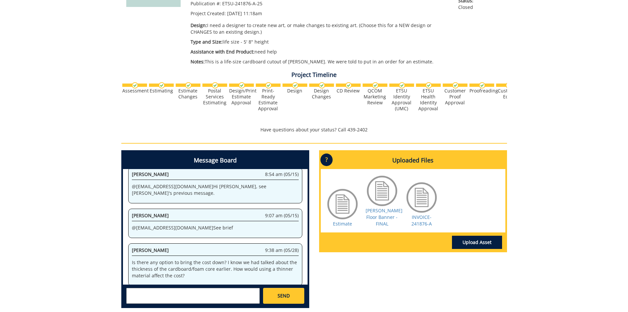 The height and width of the screenshot is (312, 628). I want to click on span: 9:38 am (05/28), so click(282, 250).